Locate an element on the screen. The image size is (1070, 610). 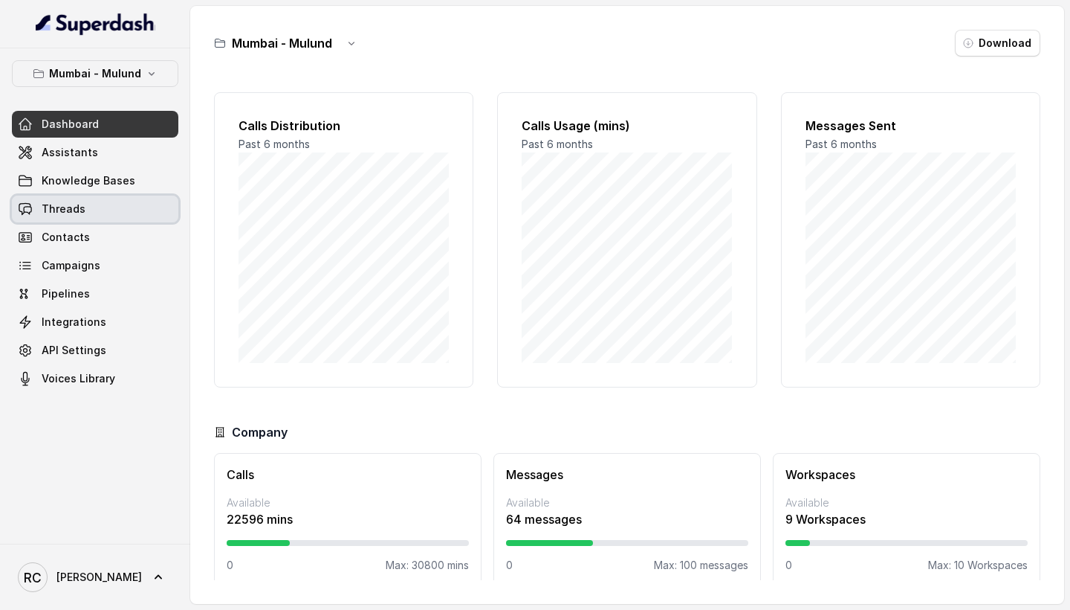
span: Integrations is located at coordinates (74, 322).